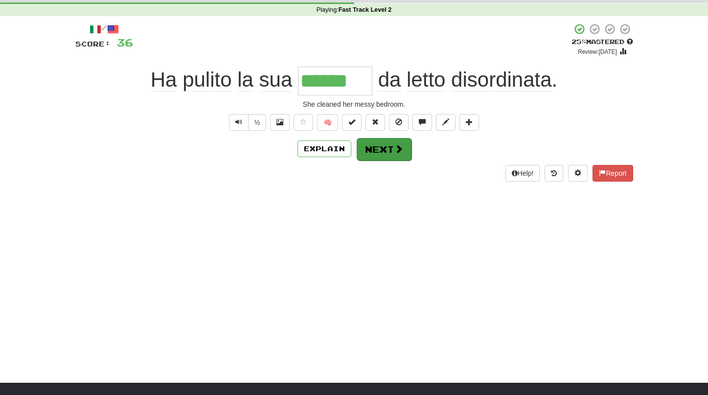  What do you see at coordinates (375, 122) in the screenshot?
I see `button: Reset to 0% Mastered (alt+r)` at bounding box center [375, 122].